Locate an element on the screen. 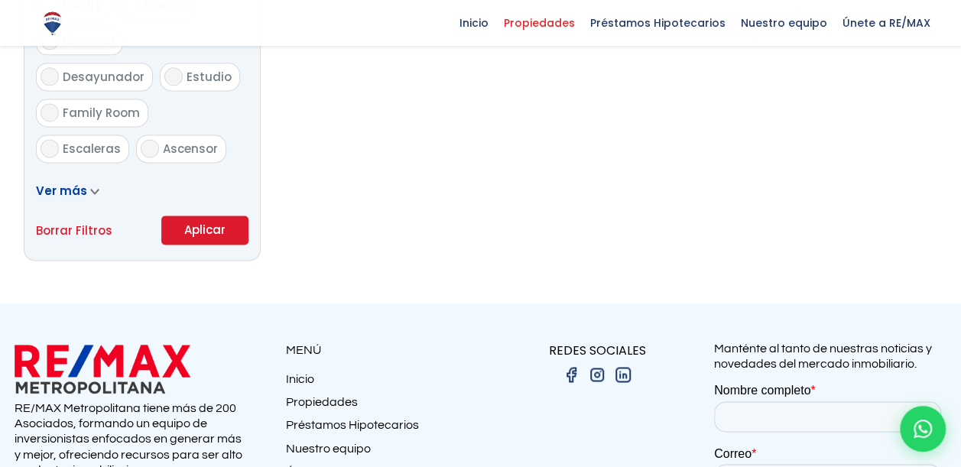  img: linkedin.png is located at coordinates (623, 375).